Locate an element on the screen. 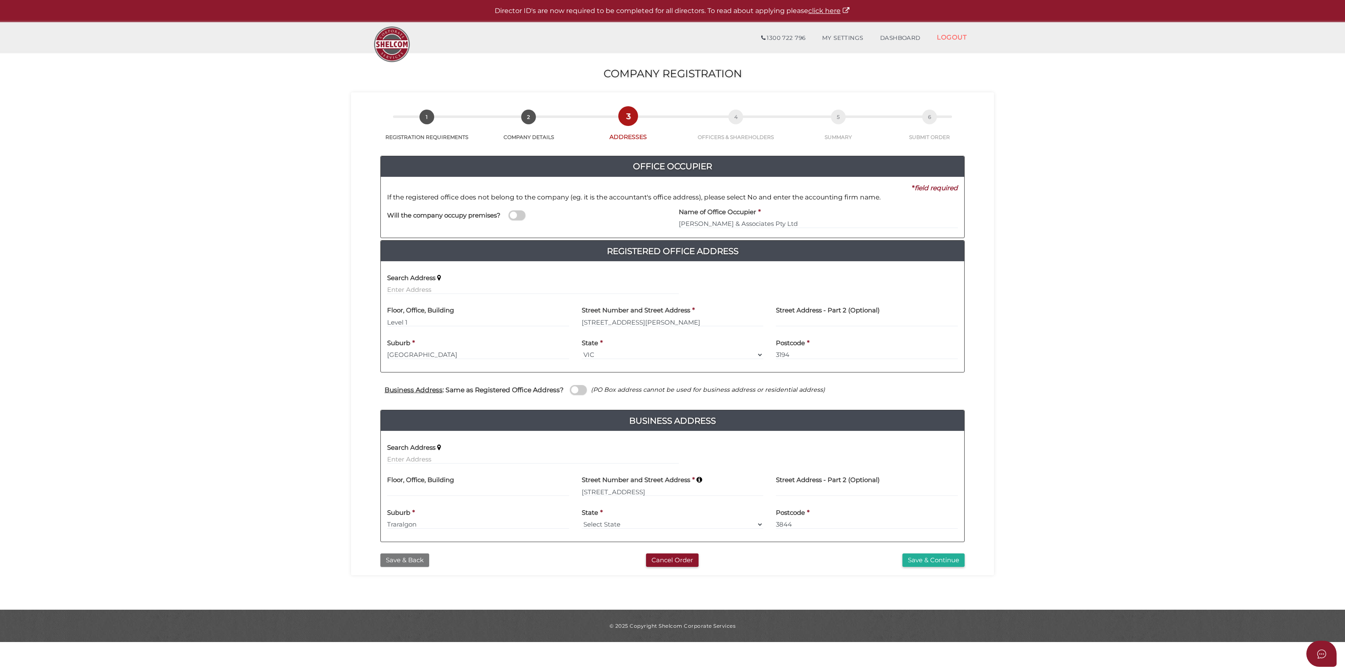 This screenshot has width=1345, height=671. button: Open asap is located at coordinates (1321, 654).